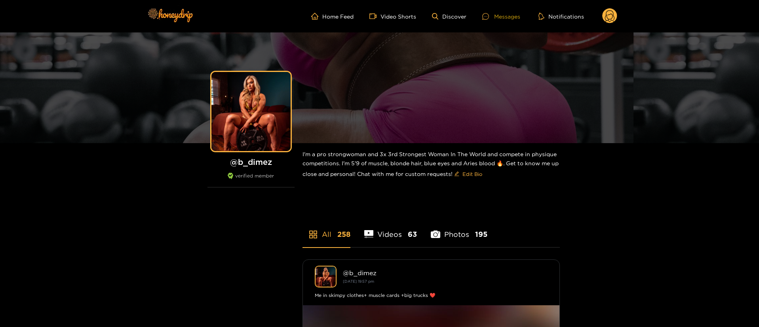 The image size is (759, 327). I want to click on span: 195, so click(481, 234).